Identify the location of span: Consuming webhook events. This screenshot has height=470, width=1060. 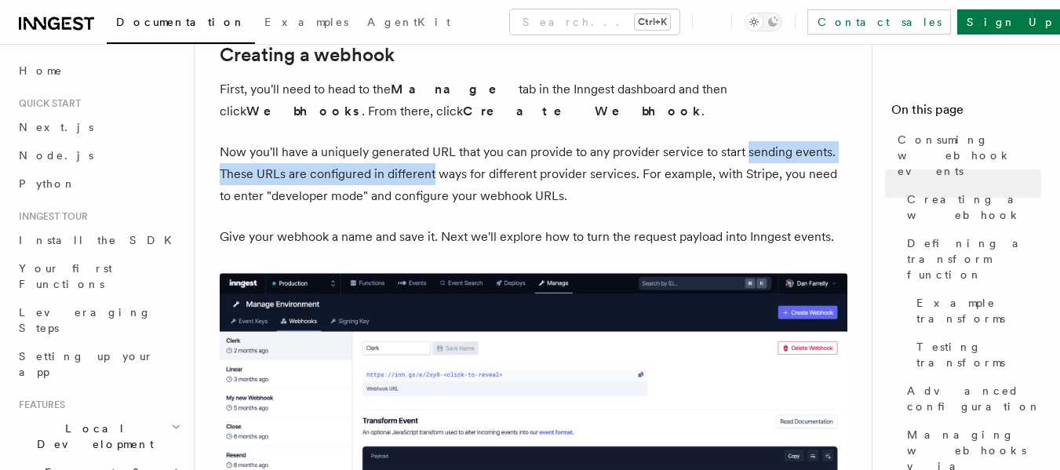
(969, 155).